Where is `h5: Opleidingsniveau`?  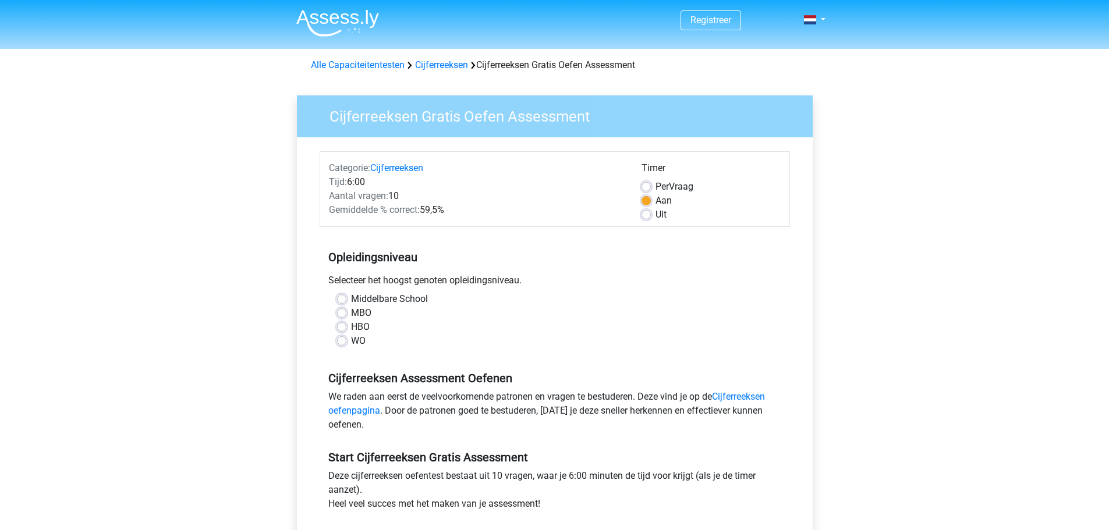 h5: Opleidingsniveau is located at coordinates (555, 257).